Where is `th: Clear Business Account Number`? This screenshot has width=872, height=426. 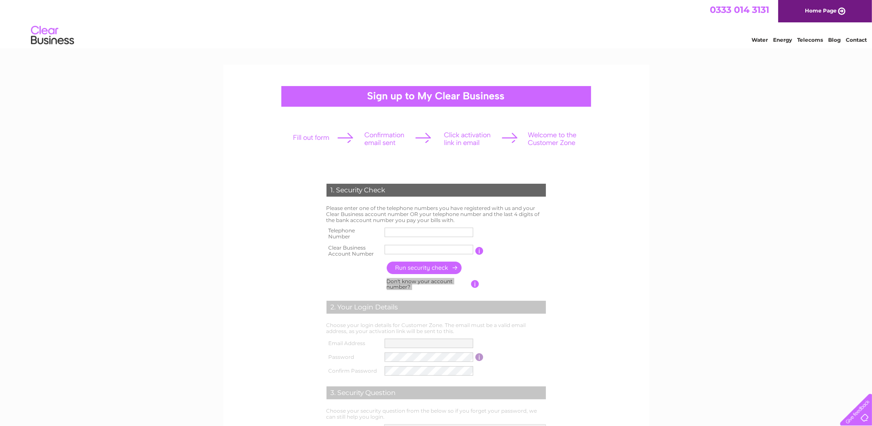 th: Clear Business Account Number is located at coordinates (353, 251).